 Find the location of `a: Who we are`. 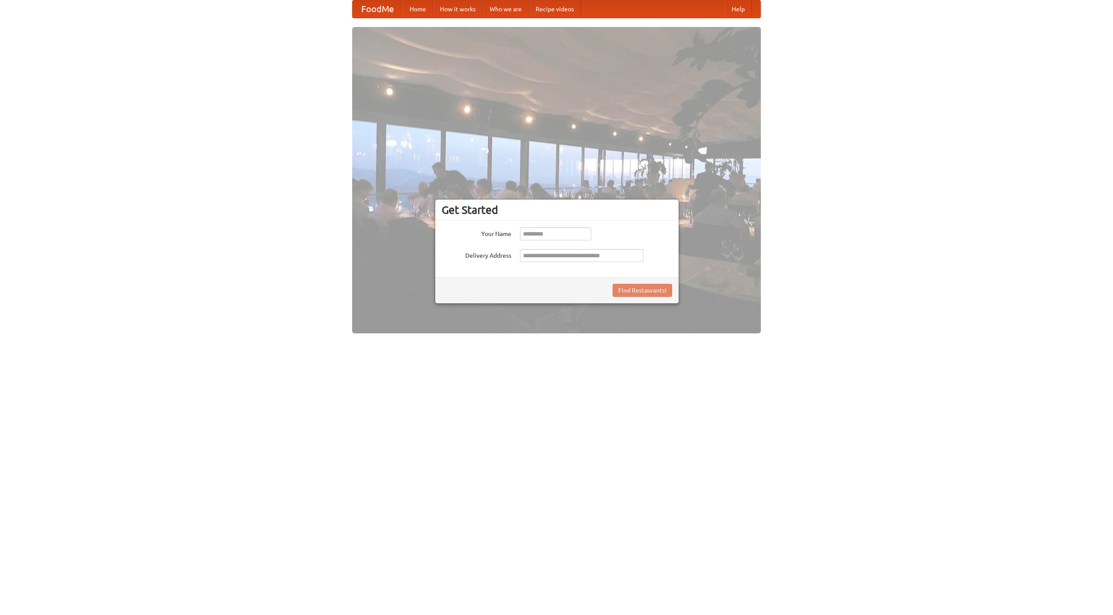

a: Who we are is located at coordinates (506, 9).